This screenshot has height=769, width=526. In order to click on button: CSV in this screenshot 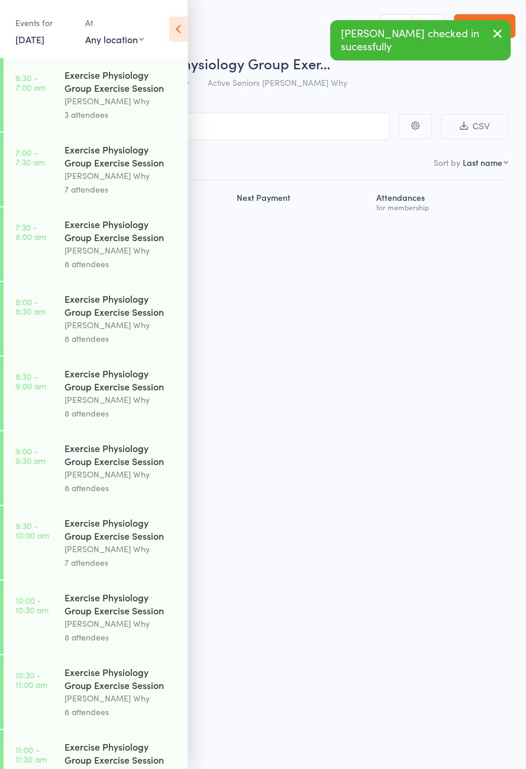, I will do `click(475, 126)`.